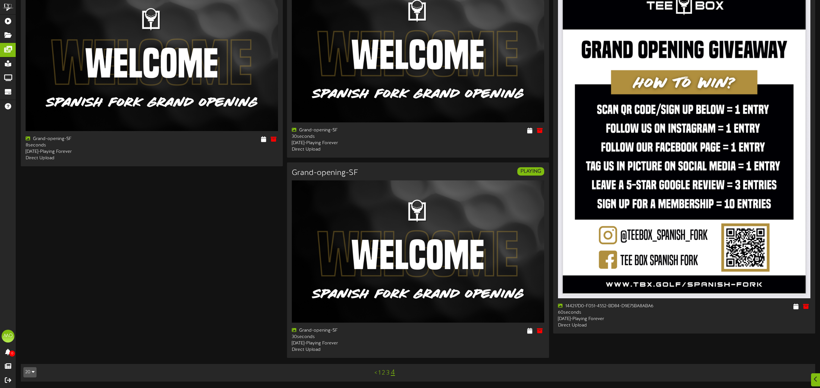 The image size is (820, 388). I want to click on button: 20, so click(30, 372).